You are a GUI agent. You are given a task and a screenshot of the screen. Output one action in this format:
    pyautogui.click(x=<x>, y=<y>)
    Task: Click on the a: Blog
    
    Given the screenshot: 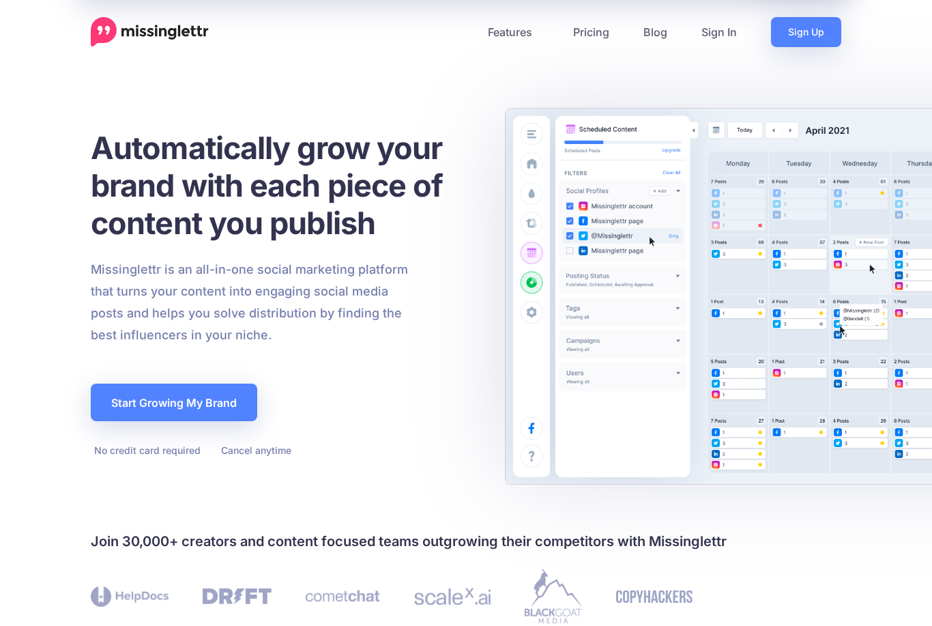 What is the action you would take?
    pyautogui.click(x=655, y=32)
    